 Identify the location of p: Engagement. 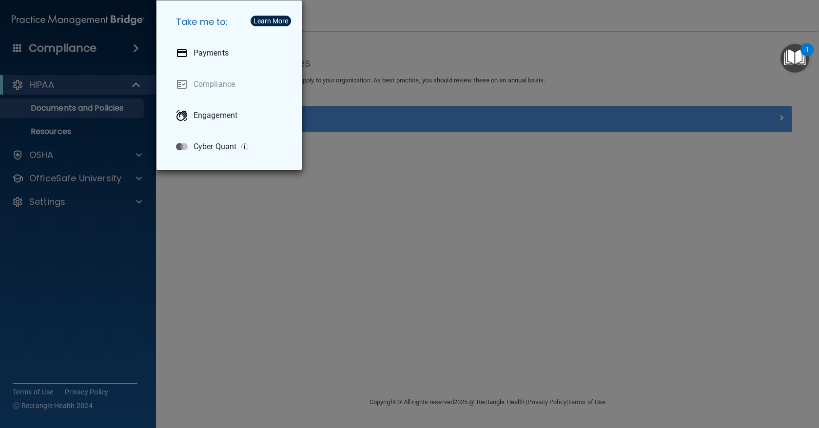
(216, 116).